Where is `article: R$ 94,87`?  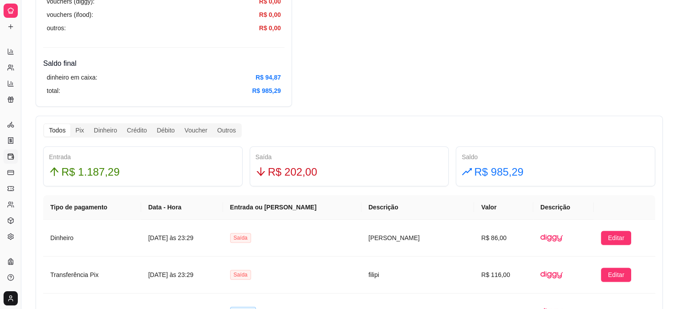 article: R$ 94,87 is located at coordinates (268, 77).